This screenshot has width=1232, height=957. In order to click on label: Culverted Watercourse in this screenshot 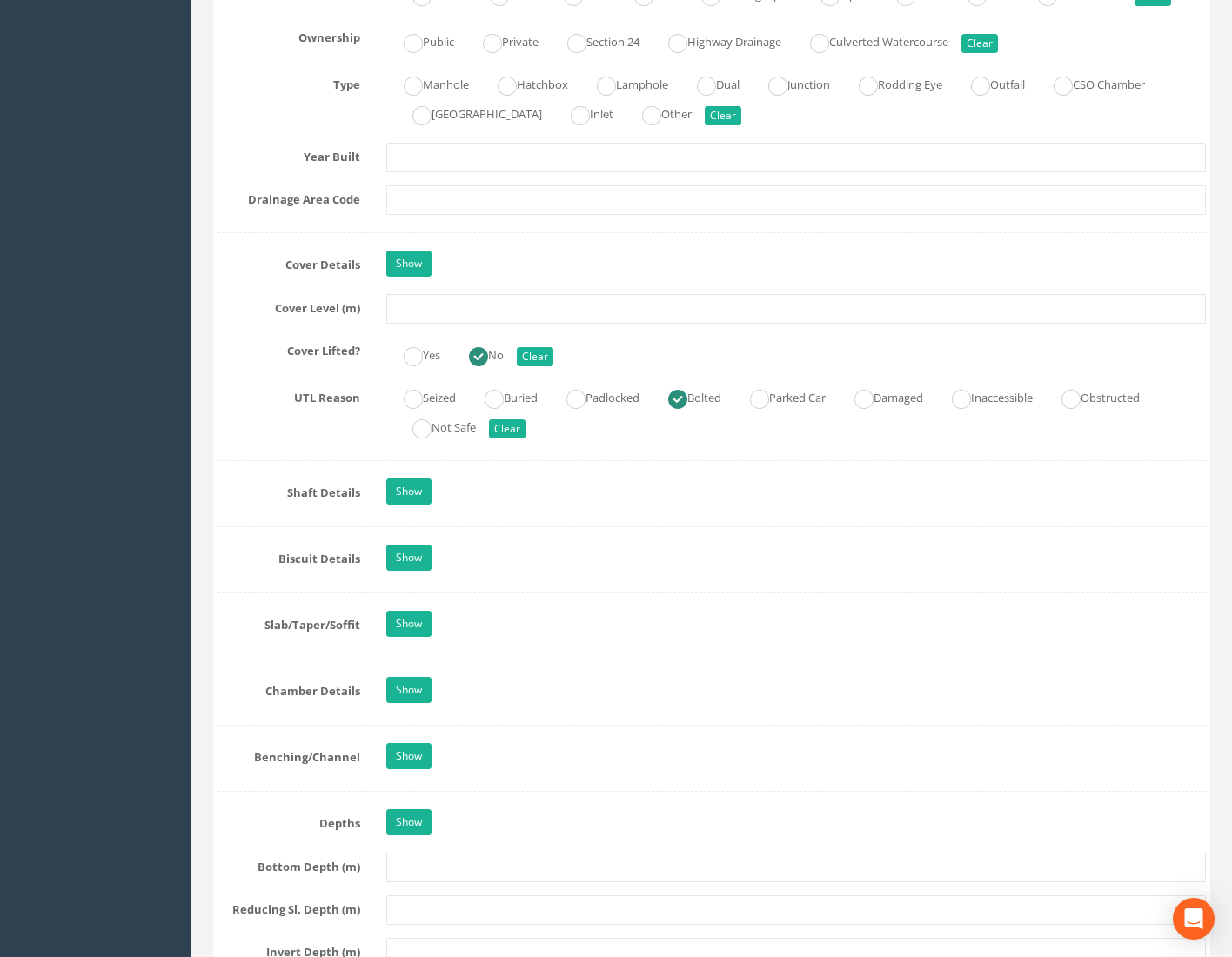, I will do `click(870, 40)`.